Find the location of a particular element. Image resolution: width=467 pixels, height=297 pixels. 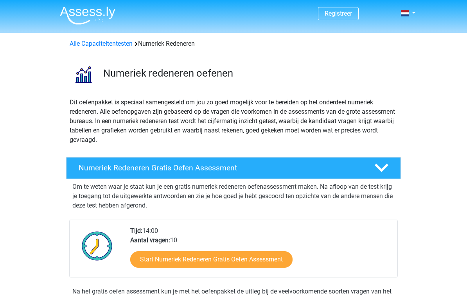

img: Klok is located at coordinates (97, 246).